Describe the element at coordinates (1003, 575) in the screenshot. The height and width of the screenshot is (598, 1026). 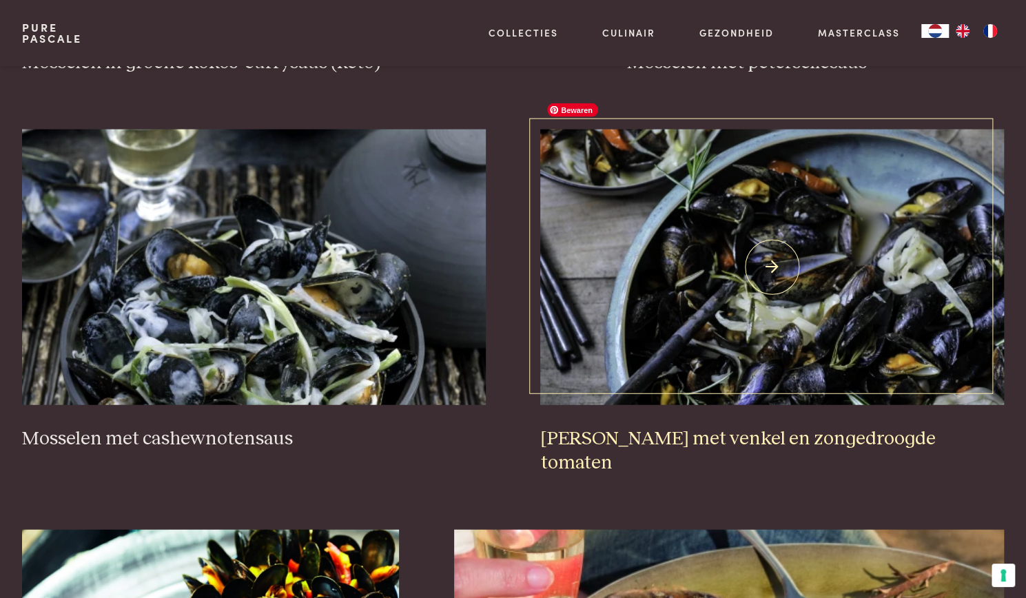
I see `button: Uw voorkeuren voor toestemming voor trackingtechnologieën` at that location.